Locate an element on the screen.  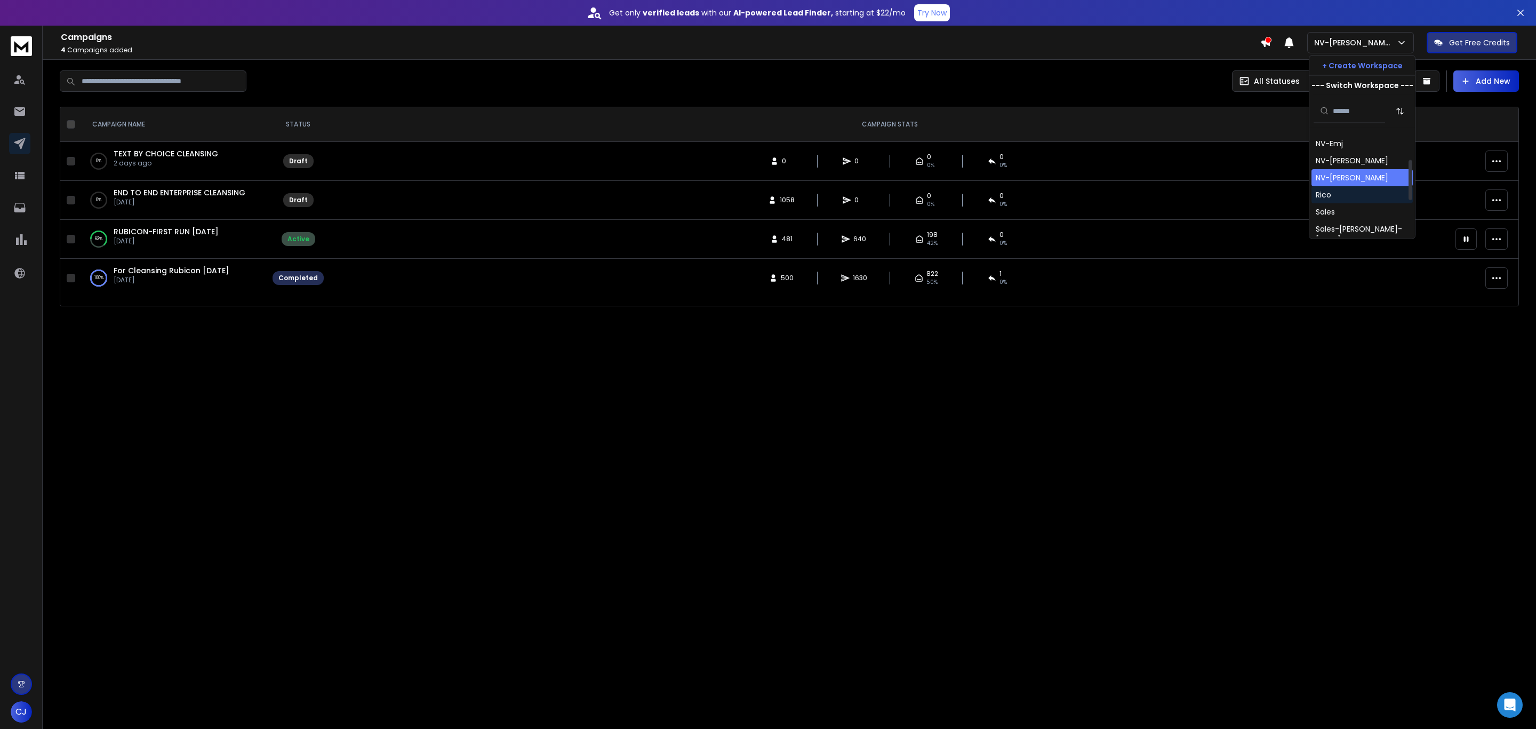
span: 1630 is located at coordinates (860, 278).